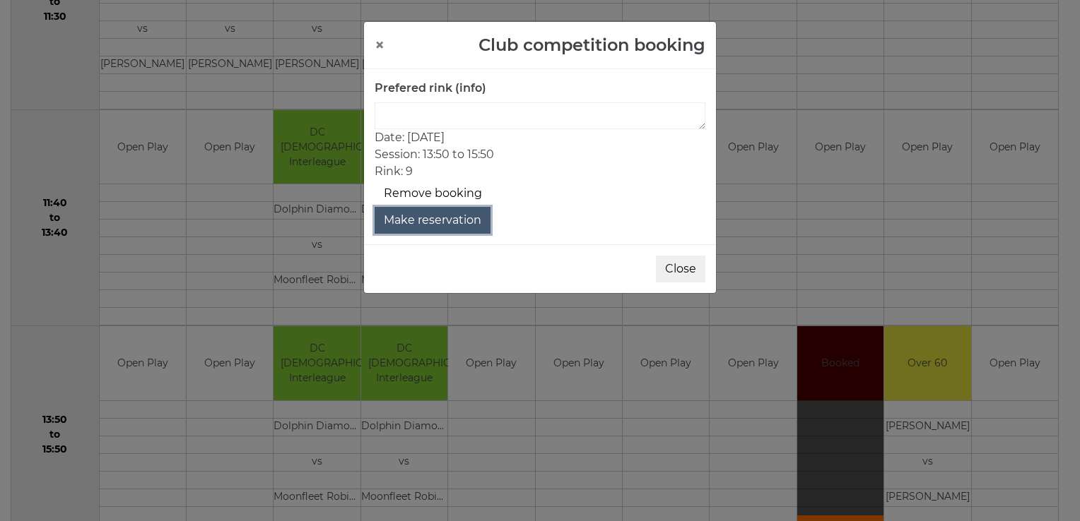  Describe the element at coordinates (432, 220) in the screenshot. I see `button: Make reservation` at that location.